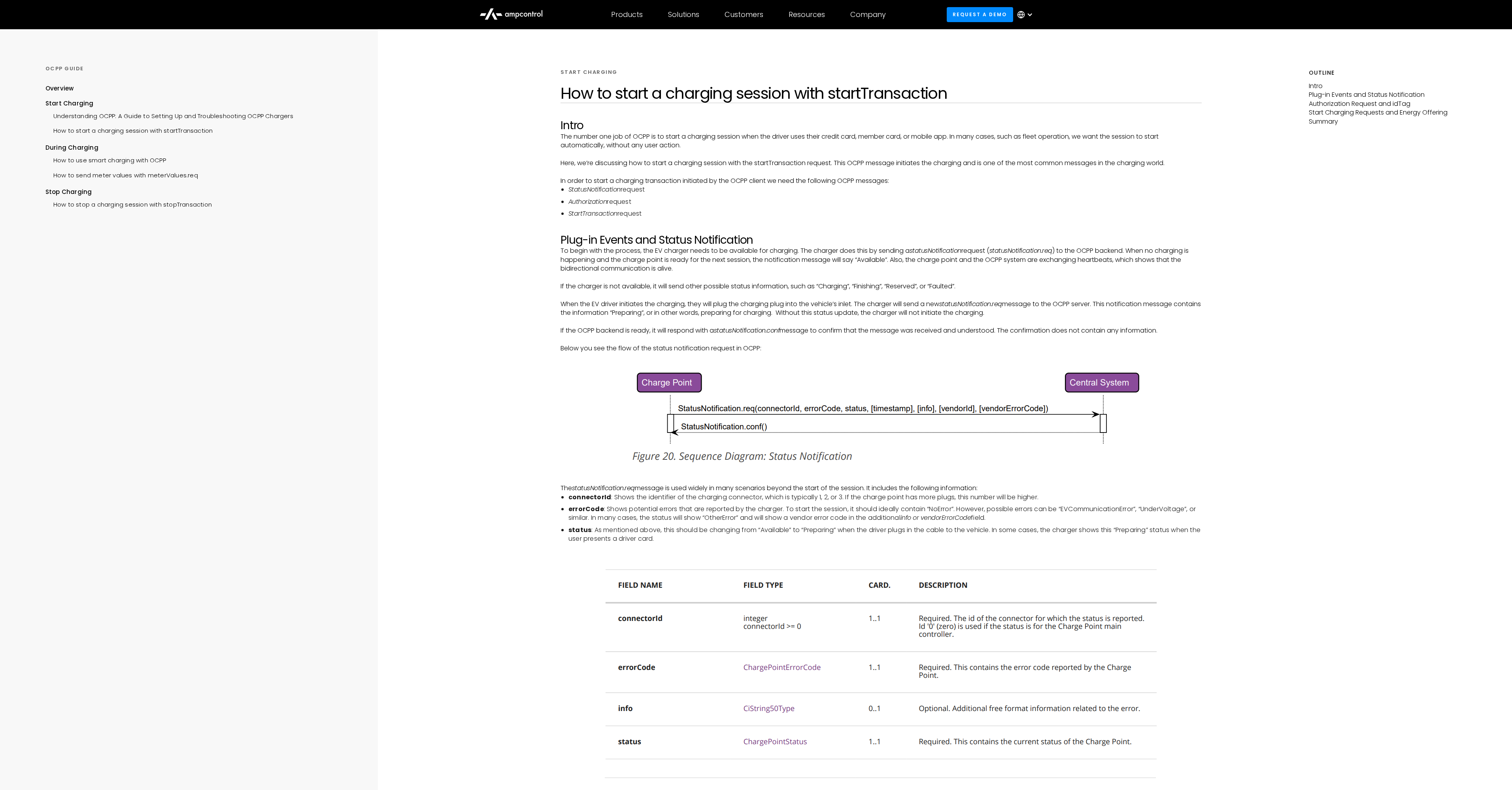 Image resolution: width=1512 pixels, height=790 pixels. I want to click on em: StartTransaction, so click(593, 213).